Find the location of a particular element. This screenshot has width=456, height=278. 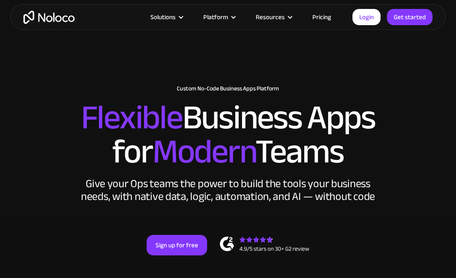

span: Modern is located at coordinates (204, 151).